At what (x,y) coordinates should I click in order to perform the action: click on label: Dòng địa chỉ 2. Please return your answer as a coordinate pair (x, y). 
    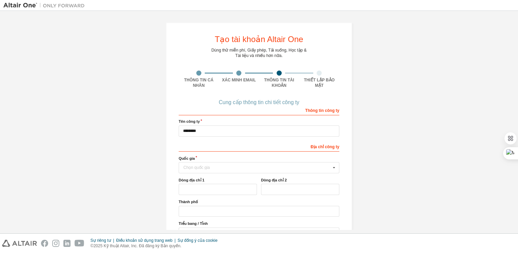
    Looking at the image, I should click on (300, 180).